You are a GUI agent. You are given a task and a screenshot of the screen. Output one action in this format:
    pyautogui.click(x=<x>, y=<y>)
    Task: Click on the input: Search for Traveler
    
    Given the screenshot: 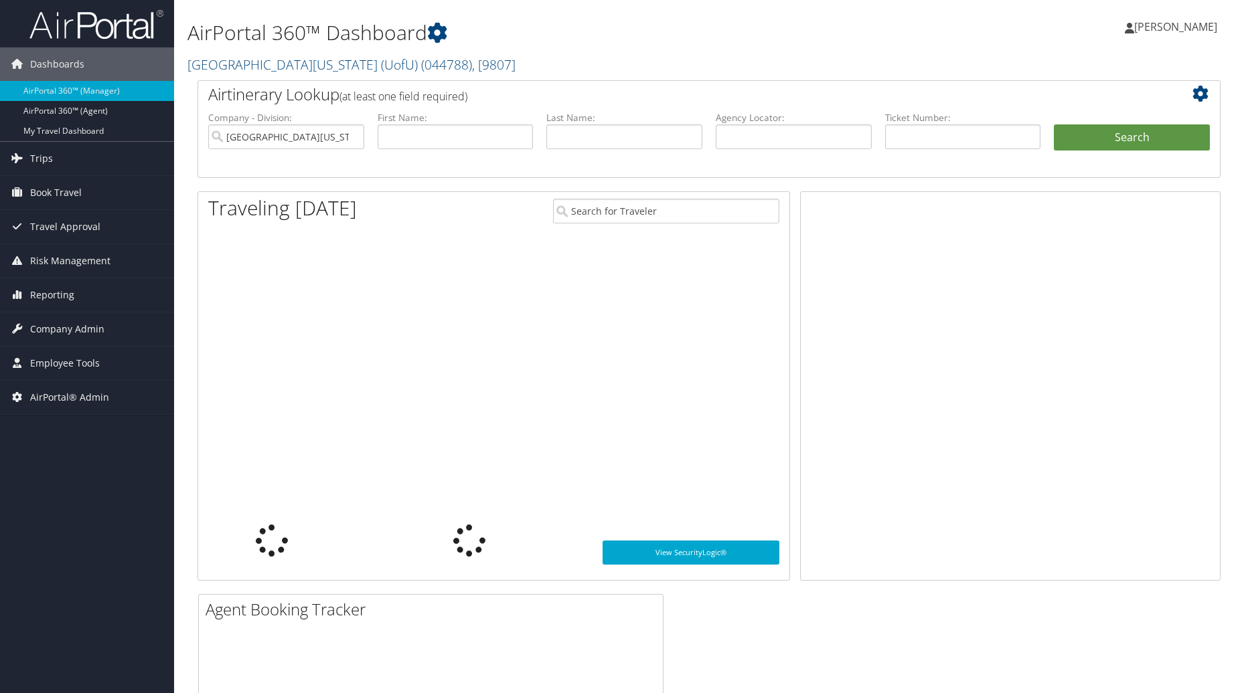 What is the action you would take?
    pyautogui.click(x=666, y=211)
    